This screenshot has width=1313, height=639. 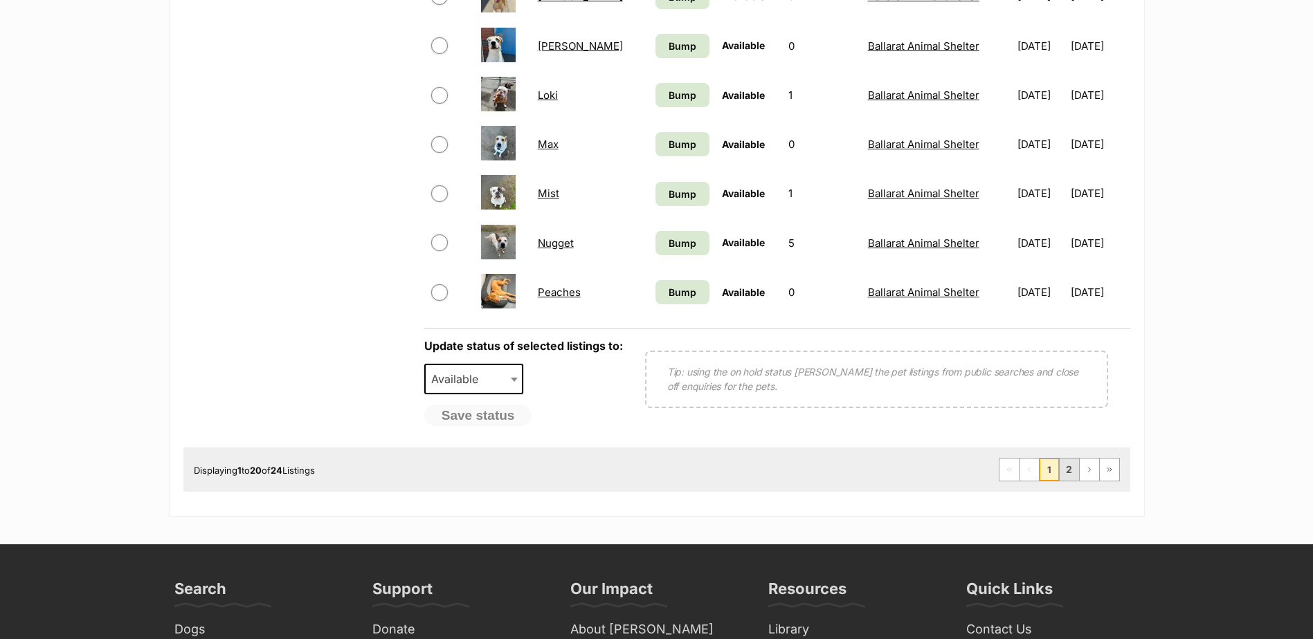 What do you see at coordinates (821, 243) in the screenshot?
I see `td: 5` at bounding box center [821, 243].